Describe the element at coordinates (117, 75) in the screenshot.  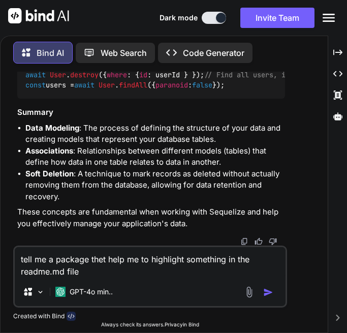
I see `span: where` at that location.